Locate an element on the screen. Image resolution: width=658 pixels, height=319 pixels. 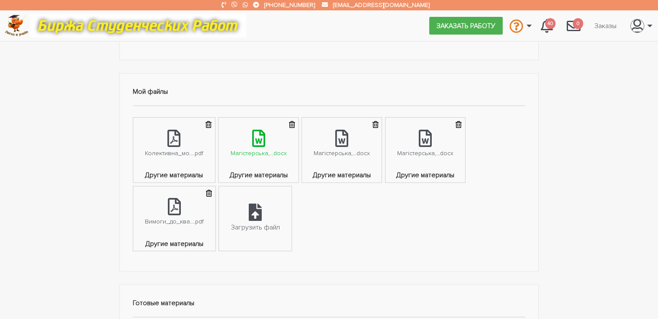
li: 0 is located at coordinates (574, 26).